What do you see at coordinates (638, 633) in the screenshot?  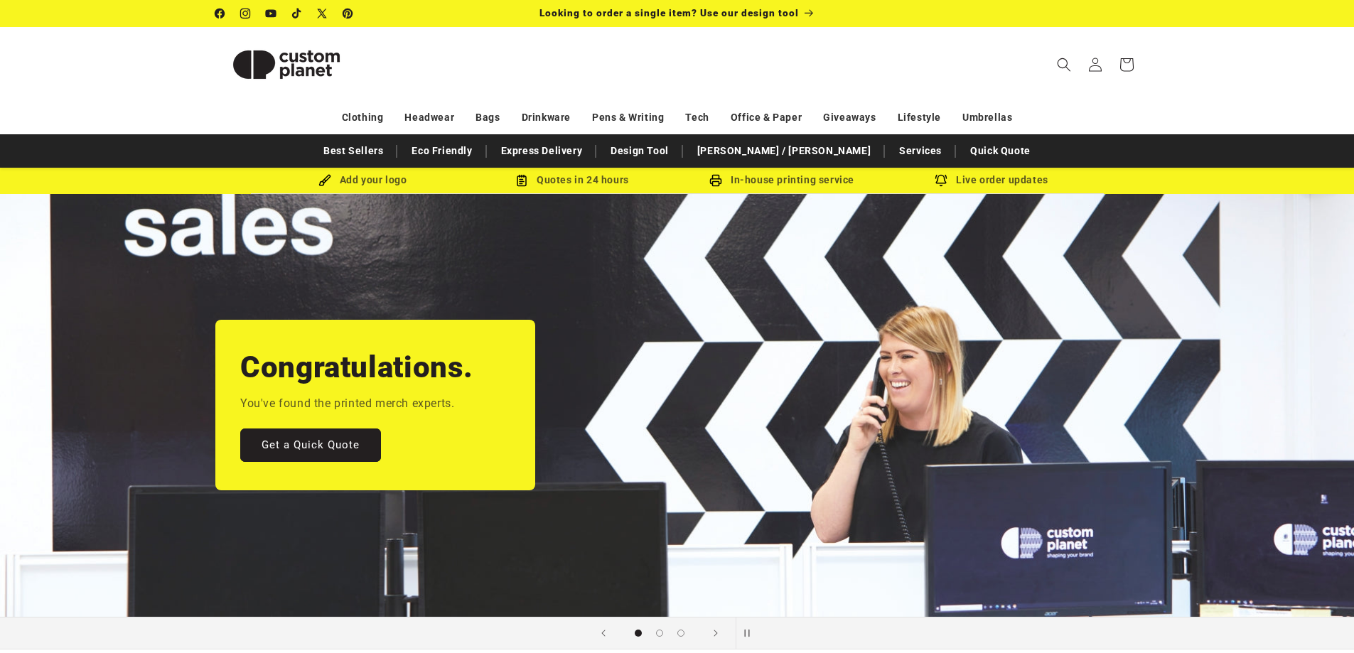 I see `button: Load slide 1 of 3` at bounding box center [638, 633].